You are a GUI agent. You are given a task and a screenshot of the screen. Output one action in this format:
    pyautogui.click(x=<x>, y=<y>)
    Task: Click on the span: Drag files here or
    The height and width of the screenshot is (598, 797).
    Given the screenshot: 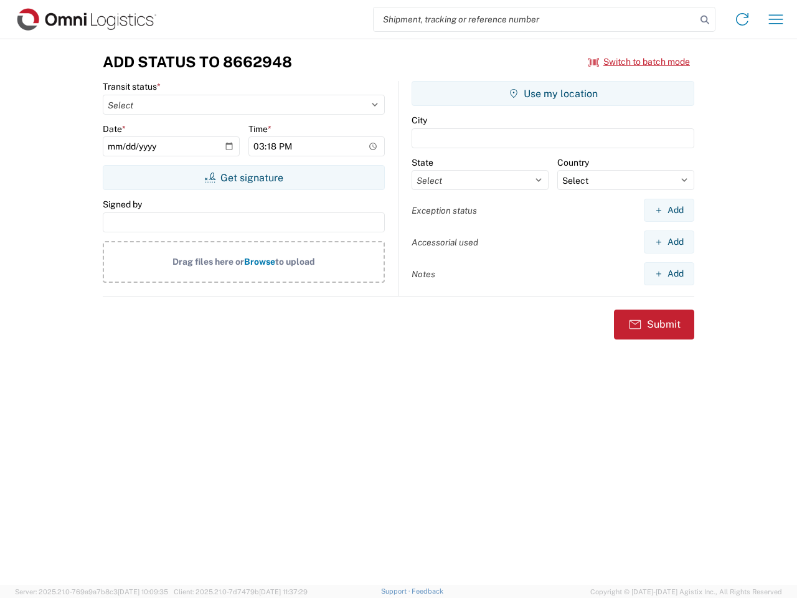 What is the action you would take?
    pyautogui.click(x=208, y=262)
    